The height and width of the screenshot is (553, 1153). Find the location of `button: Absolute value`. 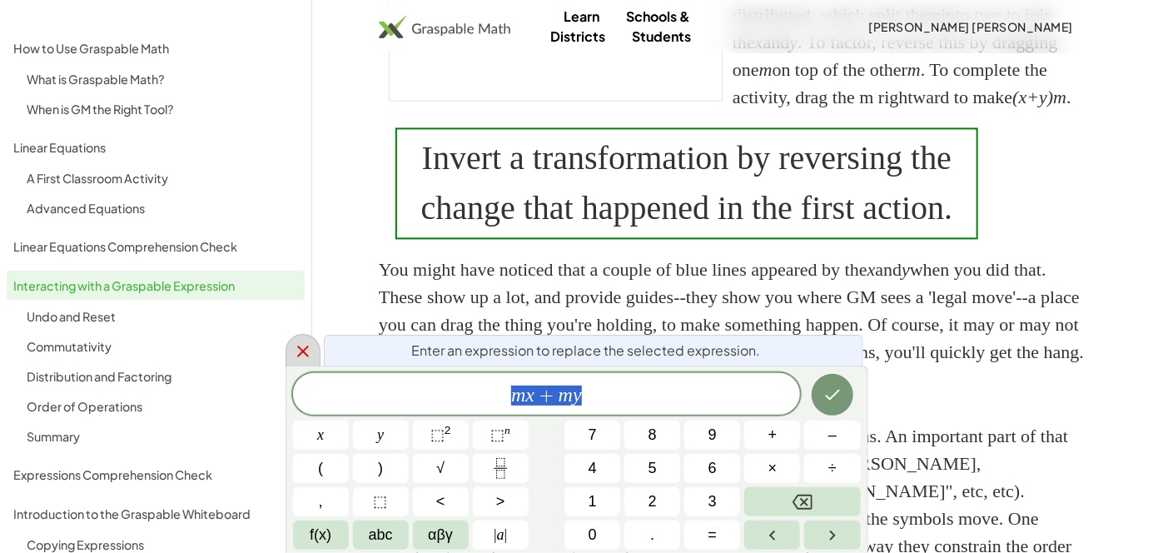

button: Absolute value is located at coordinates (500, 534).